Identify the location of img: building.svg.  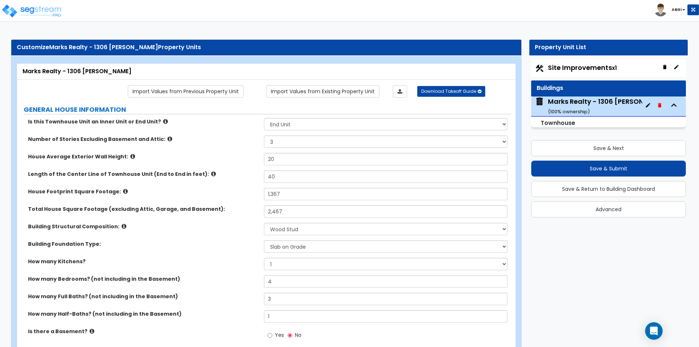
(539, 102).